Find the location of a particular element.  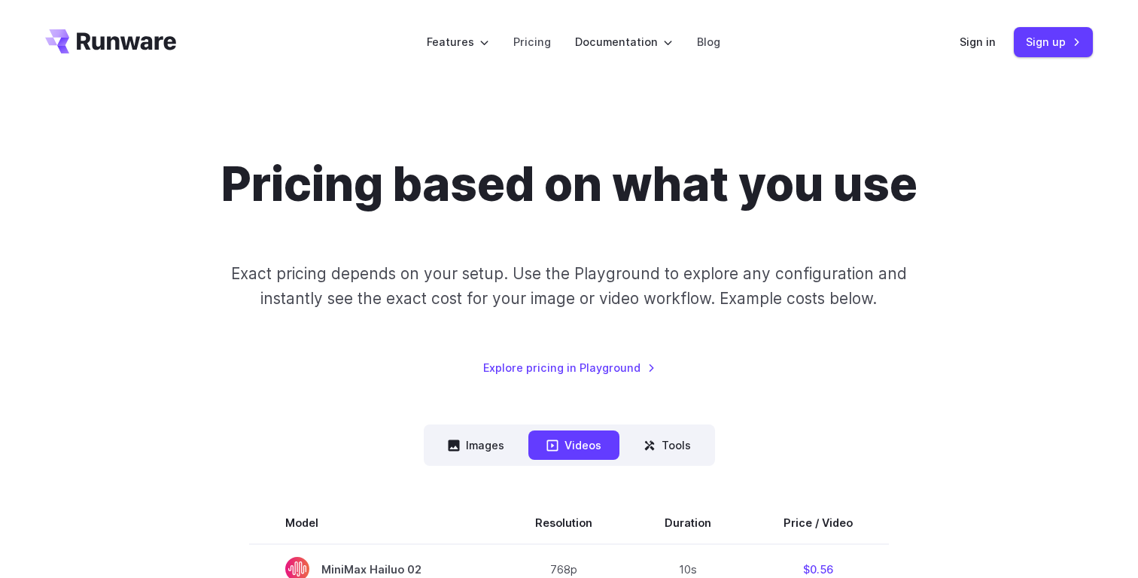

a: Pricing is located at coordinates (532, 41).